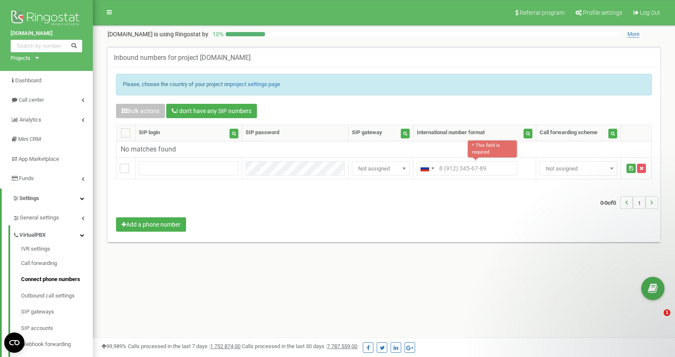  Describe the element at coordinates (39, 159) in the screenshot. I see `span: App Marketplace` at that location.